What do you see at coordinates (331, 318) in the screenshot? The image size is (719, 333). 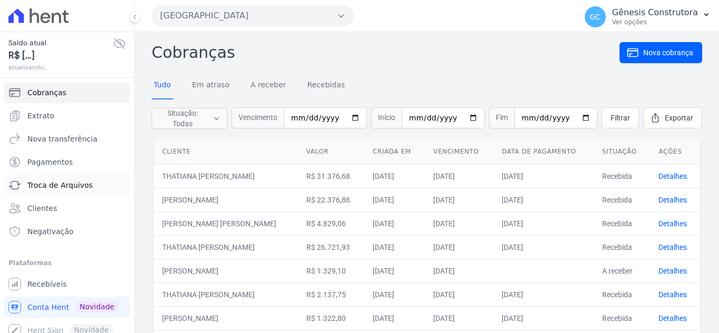 I see `td: R$ 1.322,80` at bounding box center [331, 318].